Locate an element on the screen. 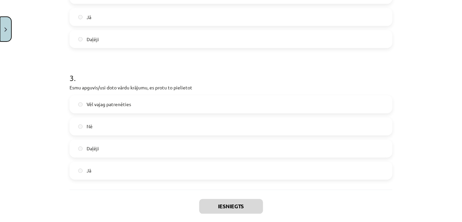  img: icon-close-lesson-0947bae3869378f0d4975bcd49f059093ad1ed9edebbc8119c70593378902aed.svg is located at coordinates (6, 29).